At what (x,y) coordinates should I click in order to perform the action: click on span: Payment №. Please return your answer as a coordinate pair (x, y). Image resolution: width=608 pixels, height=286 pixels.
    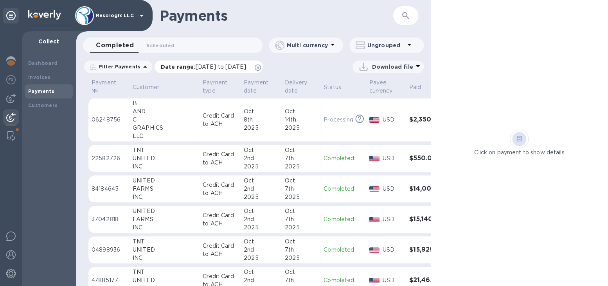
    Looking at the image, I should click on (109, 87).